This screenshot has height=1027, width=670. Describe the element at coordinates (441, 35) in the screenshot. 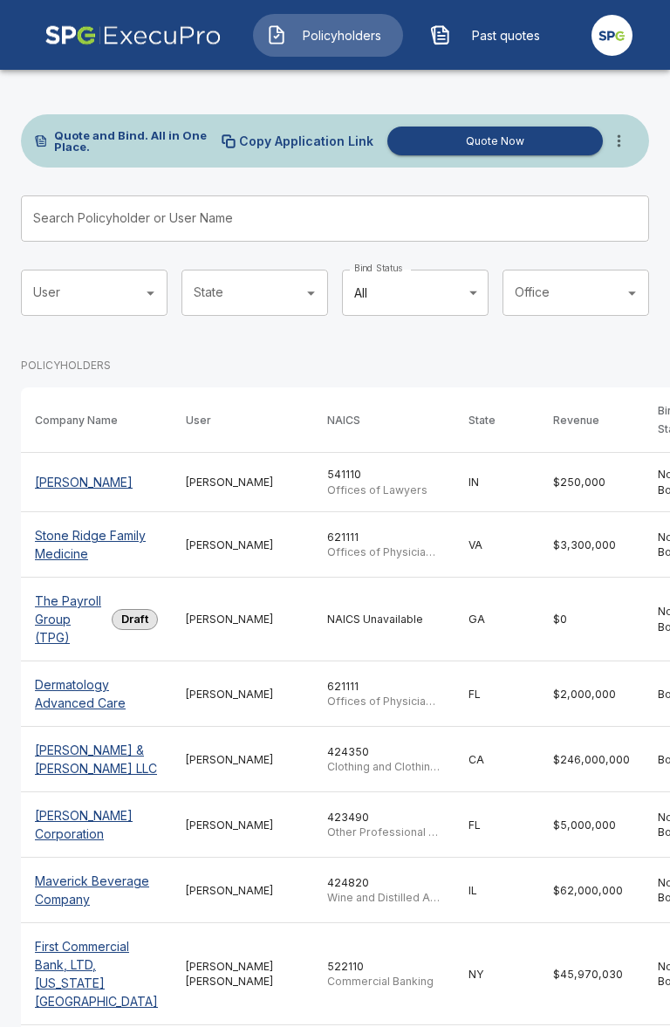

I see `img: Past quotes Icon` at that location.